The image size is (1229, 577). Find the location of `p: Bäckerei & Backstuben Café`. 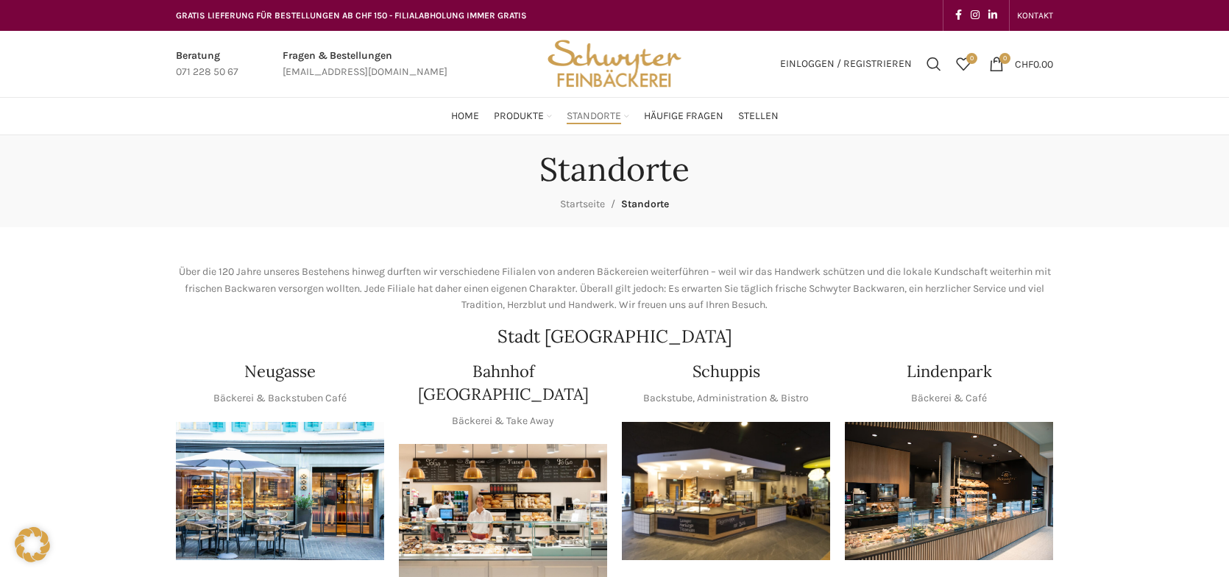

p: Bäckerei & Backstuben Café is located at coordinates (280, 399).